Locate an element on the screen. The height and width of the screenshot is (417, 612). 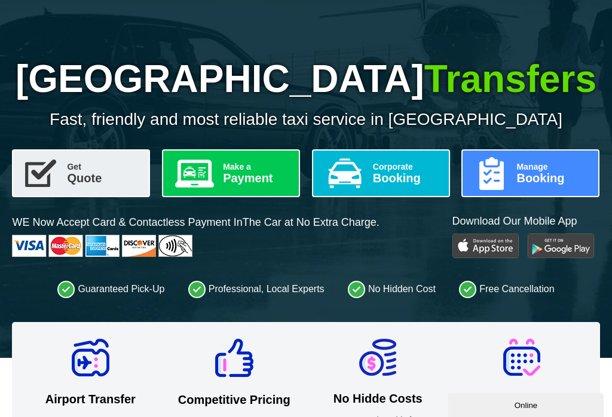
p: Download Our Mobile App is located at coordinates (526, 221).